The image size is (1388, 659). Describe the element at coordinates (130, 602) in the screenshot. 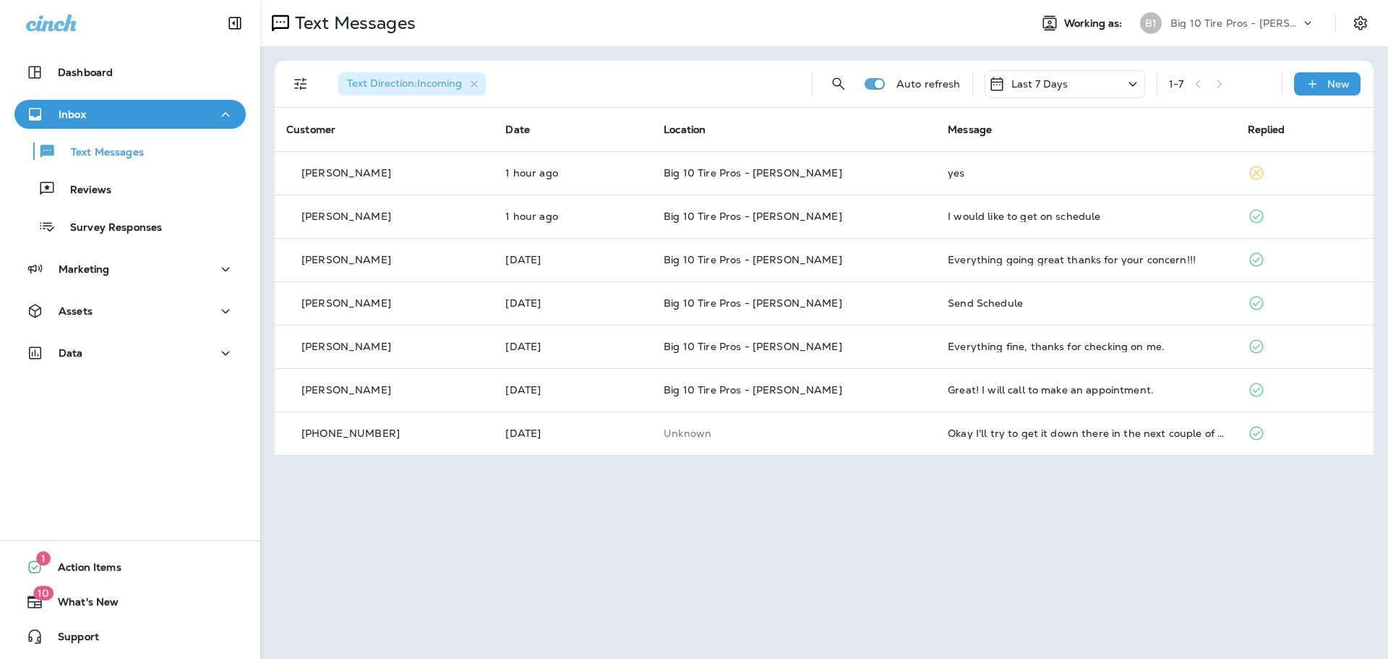

I see `button: 10What's New` at that location.